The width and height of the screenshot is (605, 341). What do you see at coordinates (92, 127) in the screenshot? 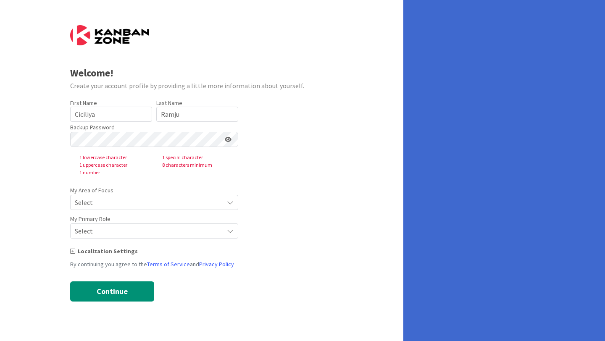
I see `label: Backup Password` at bounding box center [92, 127].